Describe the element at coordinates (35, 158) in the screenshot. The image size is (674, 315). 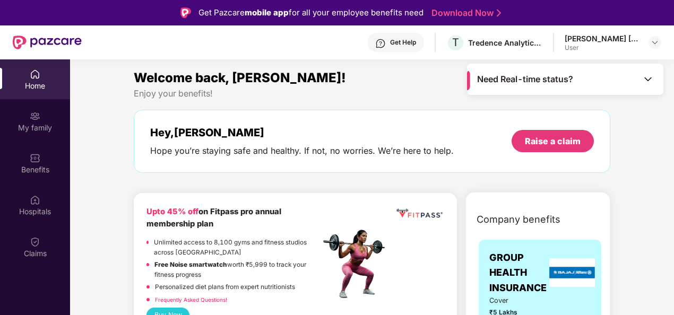
I see `img: svg+xml;base64,PHN2ZyBpZD0iQmVuZWZpdHMiIHhtbG5zPSJodHRwOi8vd3d3LnczLm9yZy8yMDAwL3N2ZyIgd2lkdGg9Ij...` at that location.